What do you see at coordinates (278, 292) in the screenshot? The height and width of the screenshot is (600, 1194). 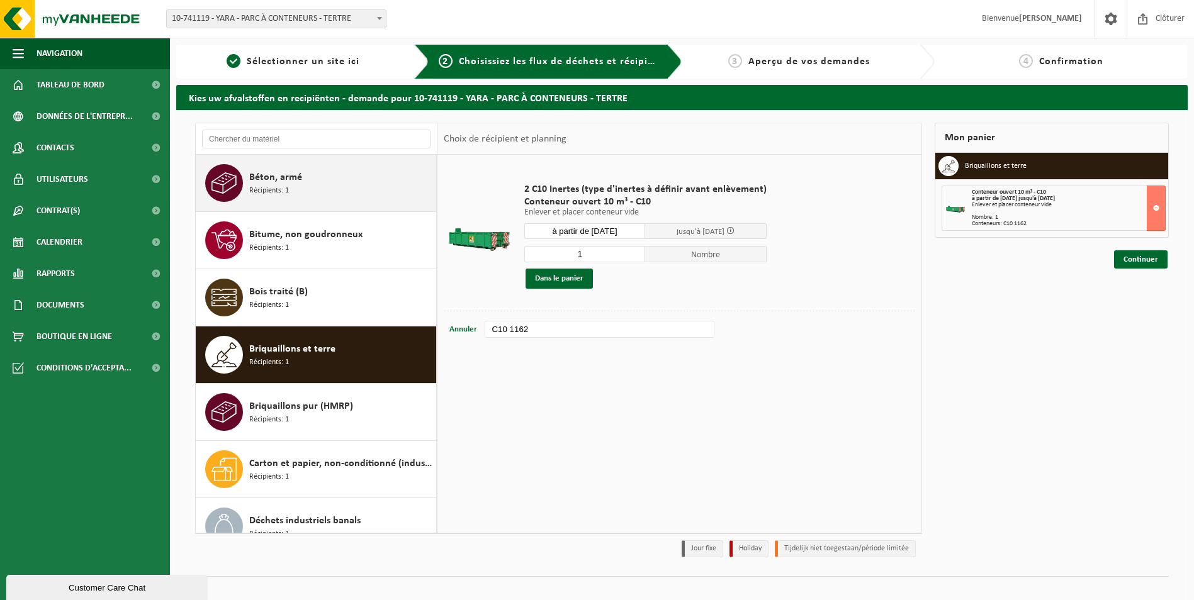 I see `span: Bois traité (B)` at bounding box center [278, 292].